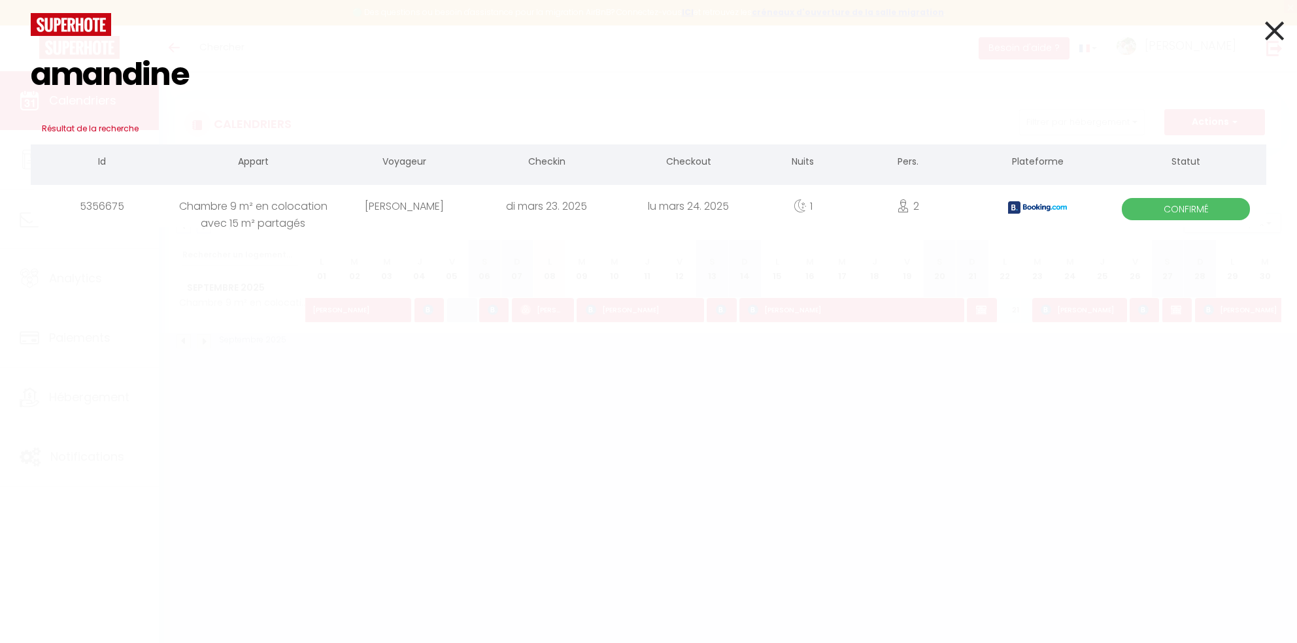  What do you see at coordinates (30, 25) in the screenshot?
I see `button: Ouvrir le widget de chat LiveChat` at bounding box center [30, 25].